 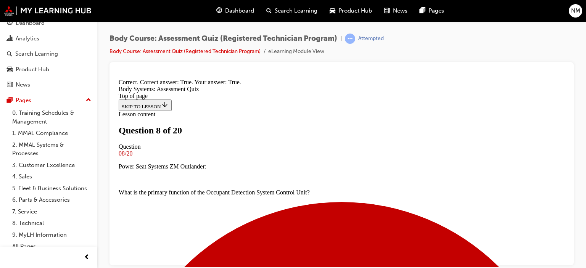 What do you see at coordinates (226, 6) in the screenshot?
I see `div: Correct. Correct answer: True. Your answer: True.` at bounding box center [226, 6].